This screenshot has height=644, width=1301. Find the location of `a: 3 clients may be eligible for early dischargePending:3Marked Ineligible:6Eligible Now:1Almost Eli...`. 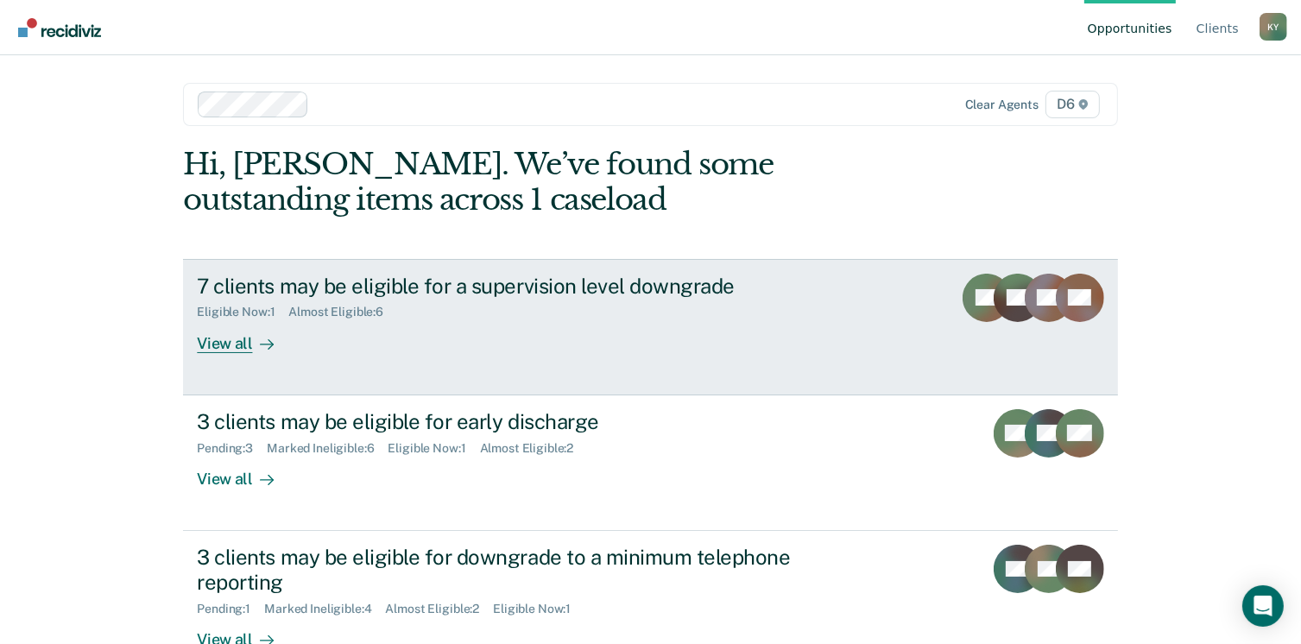

a: 3 clients may be eligible for early dischargePending:3Marked Ineligible:6Eligible Now:1Almost Eli... is located at coordinates (650, 463).